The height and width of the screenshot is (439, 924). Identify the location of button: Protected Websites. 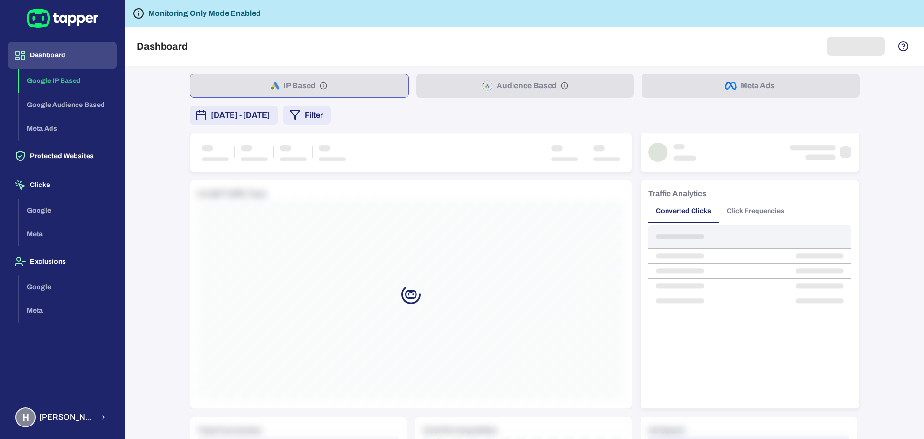
(62, 156).